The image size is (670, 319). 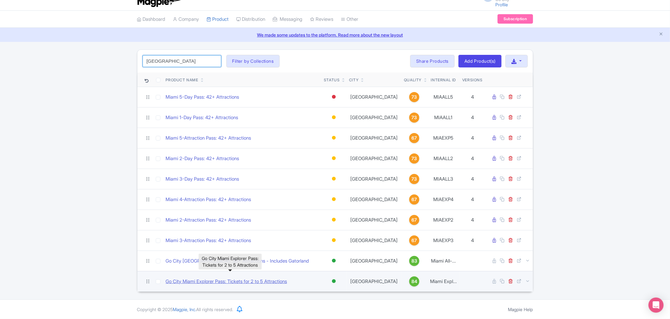 What do you see at coordinates (444, 281) in the screenshot?
I see `td: Miami Expl...` at bounding box center [444, 281].